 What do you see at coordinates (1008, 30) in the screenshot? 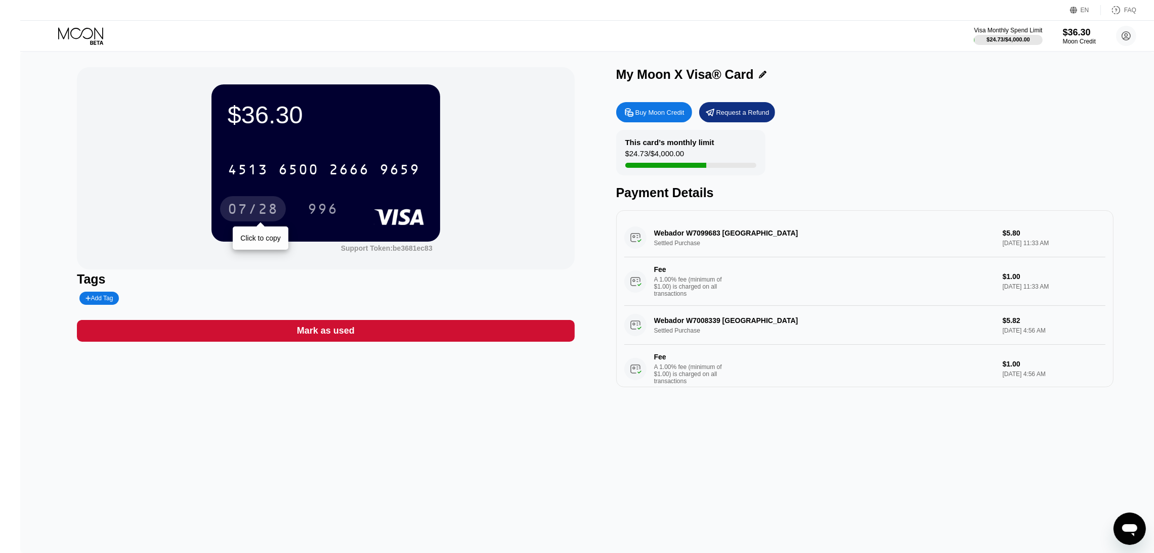
I see `div: Visa Monthly Spend Limit` at bounding box center [1008, 30].